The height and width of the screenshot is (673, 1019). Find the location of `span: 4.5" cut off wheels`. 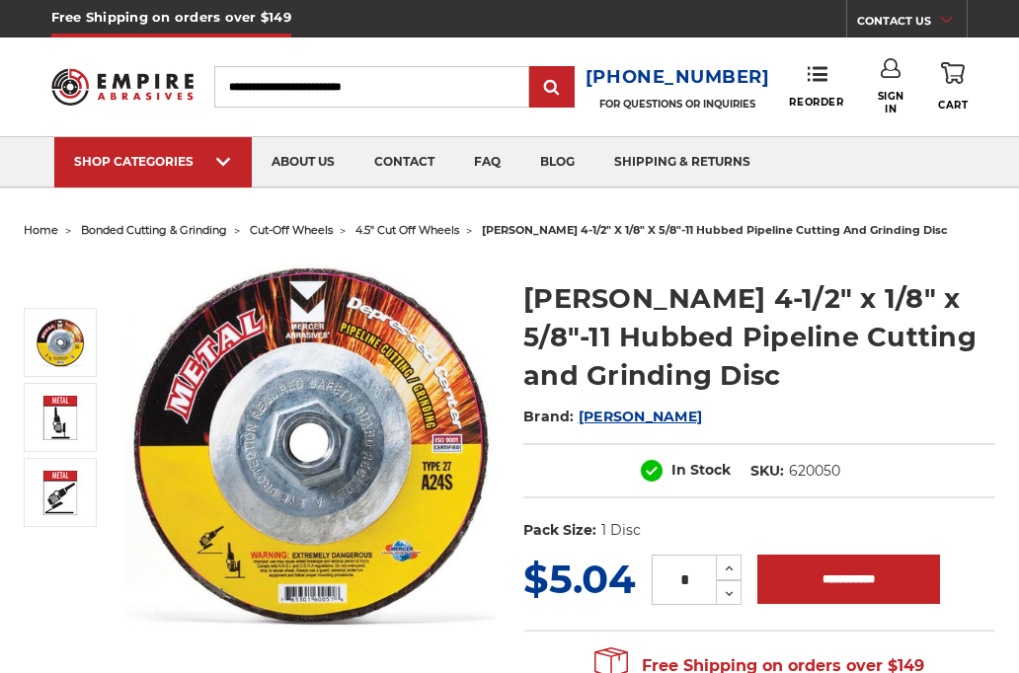

span: 4.5" cut off wheels is located at coordinates (407, 230).